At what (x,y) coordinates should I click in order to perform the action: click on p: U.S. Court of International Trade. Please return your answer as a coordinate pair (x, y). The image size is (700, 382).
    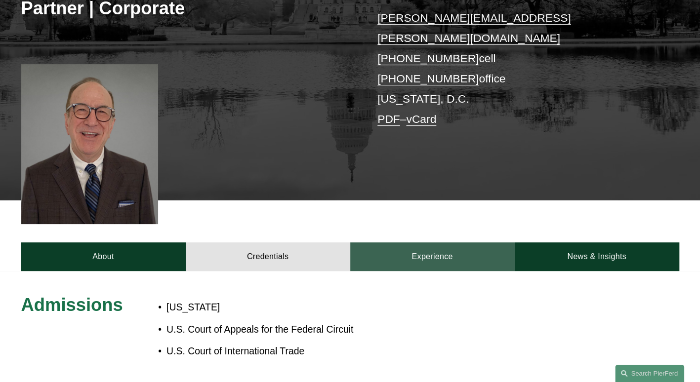
    Looking at the image, I should click on (285, 351).